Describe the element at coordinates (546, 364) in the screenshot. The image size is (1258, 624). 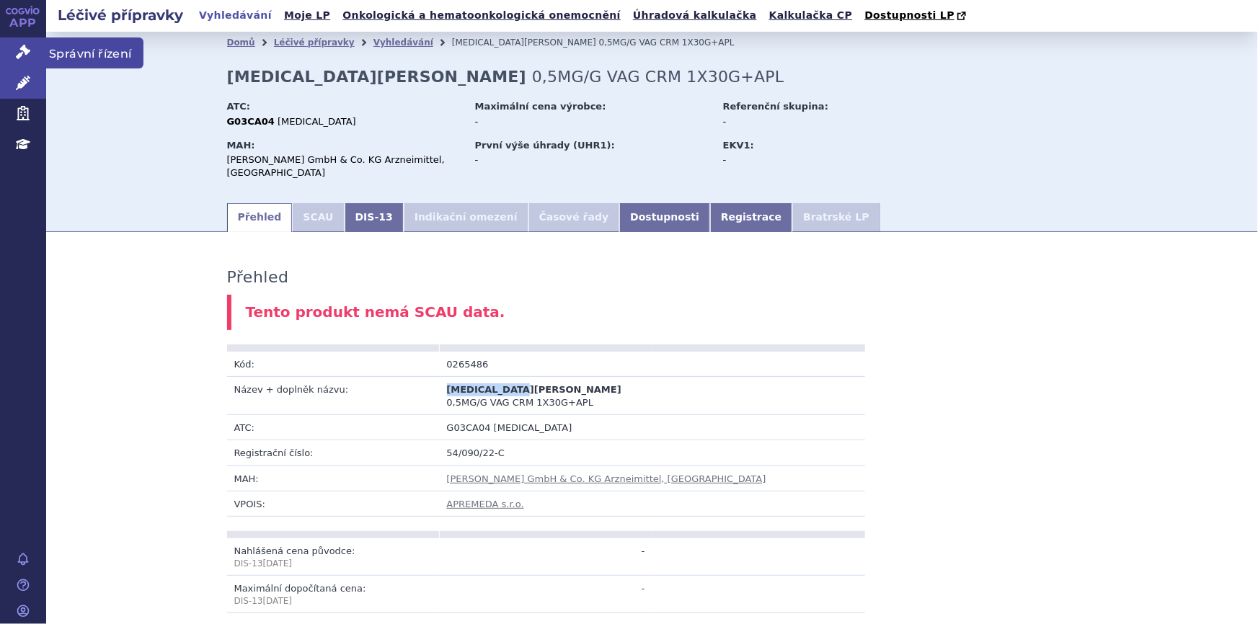
I see `td: 0265486` at that location.